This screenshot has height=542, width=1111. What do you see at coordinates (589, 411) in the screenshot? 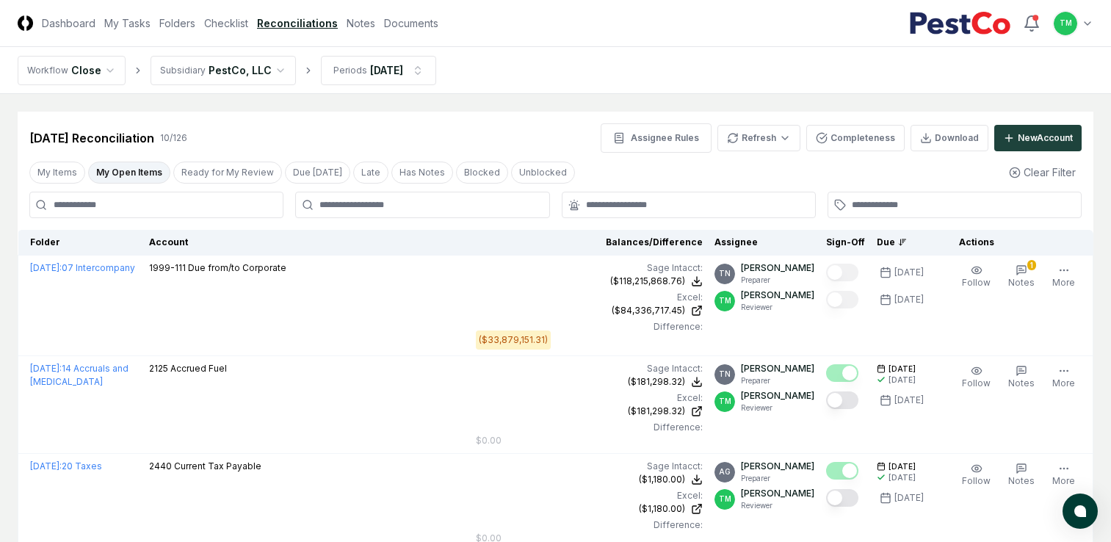
I see `a: ($181,298.32)` at bounding box center [589, 411].